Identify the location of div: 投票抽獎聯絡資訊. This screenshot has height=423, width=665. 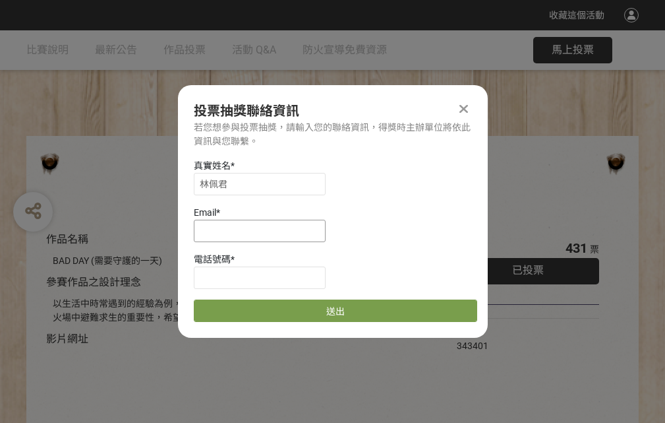
(333, 111).